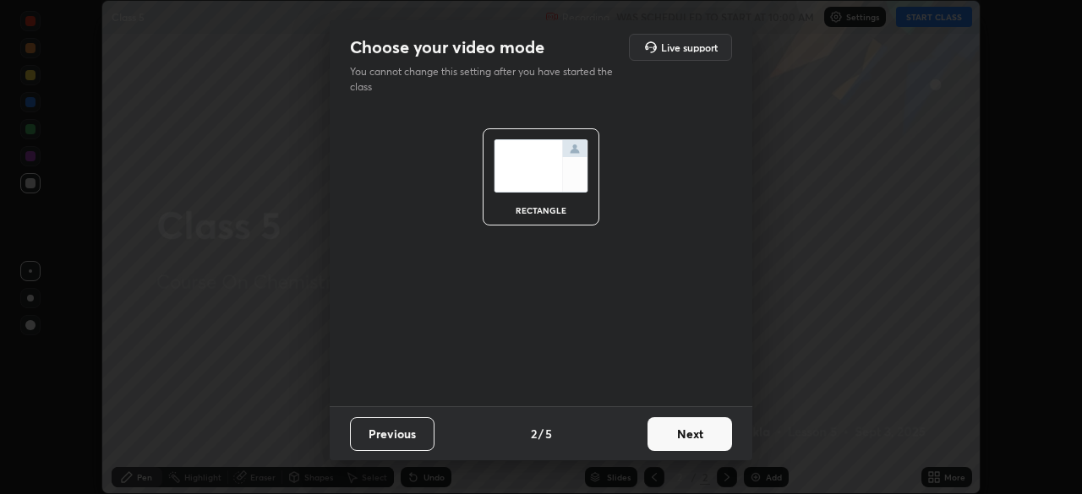  What do you see at coordinates (541, 210) in the screenshot?
I see `div: rectangle` at bounding box center [541, 210].